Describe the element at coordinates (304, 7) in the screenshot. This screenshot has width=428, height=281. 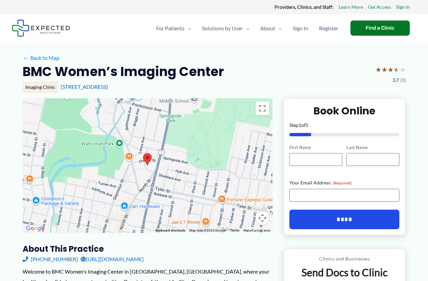
I see `strong: Providers, Clinics, and Staff:` at that location.